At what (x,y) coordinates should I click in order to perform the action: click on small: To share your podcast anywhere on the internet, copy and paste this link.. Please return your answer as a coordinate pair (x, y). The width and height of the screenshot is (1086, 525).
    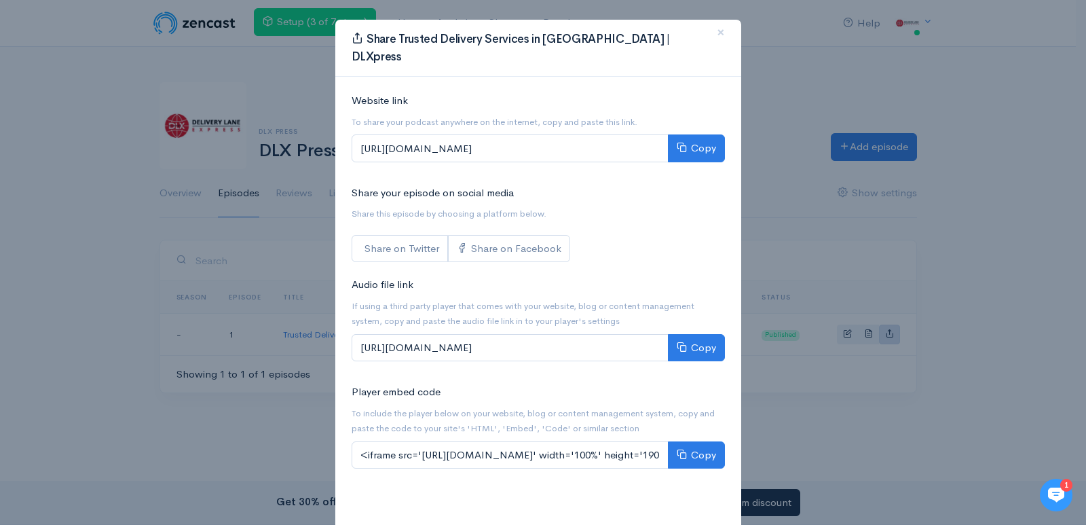
    Looking at the image, I should click on (494, 122).